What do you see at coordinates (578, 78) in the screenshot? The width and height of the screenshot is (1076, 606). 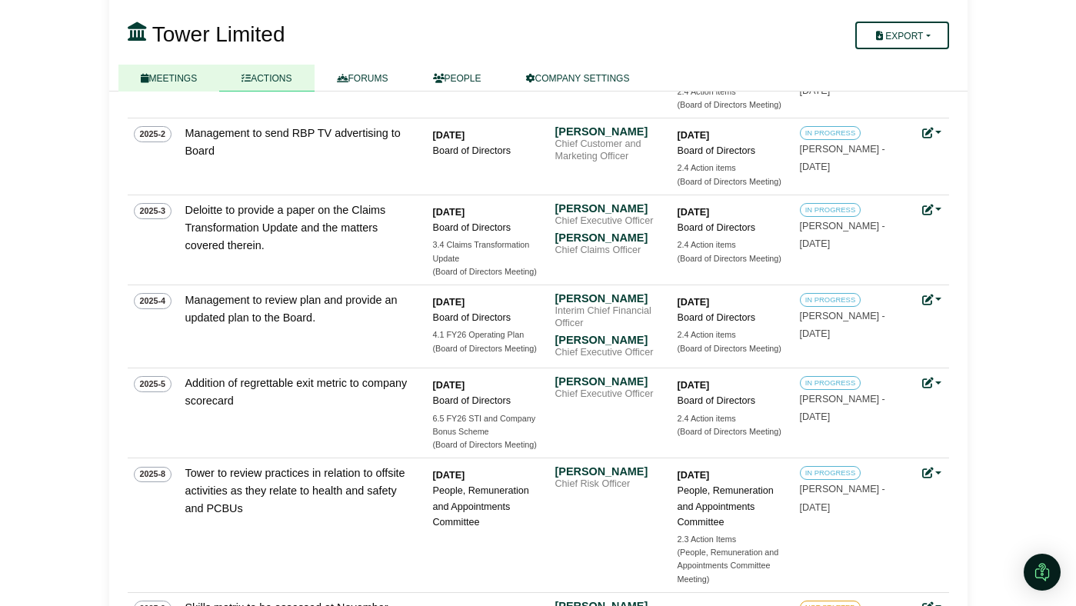 I see `a: COMPANY SETTINGS` at bounding box center [578, 78].